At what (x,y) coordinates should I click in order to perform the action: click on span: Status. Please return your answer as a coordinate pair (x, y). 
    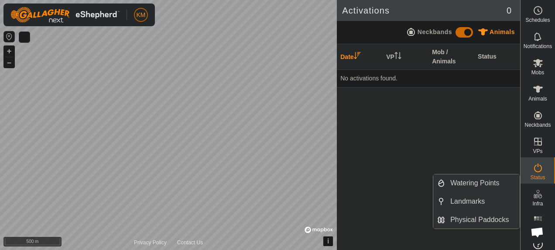
    Looking at the image, I should click on (537, 177).